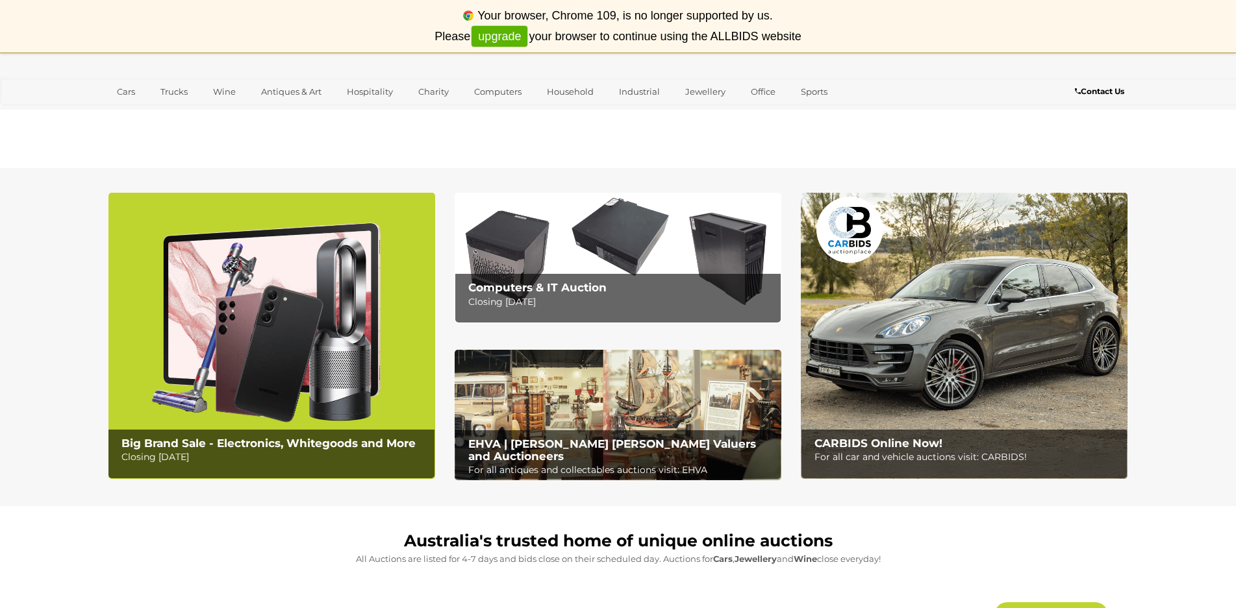 The height and width of the screenshot is (608, 1236). What do you see at coordinates (291, 92) in the screenshot?
I see `a: Antiques & Art` at bounding box center [291, 92].